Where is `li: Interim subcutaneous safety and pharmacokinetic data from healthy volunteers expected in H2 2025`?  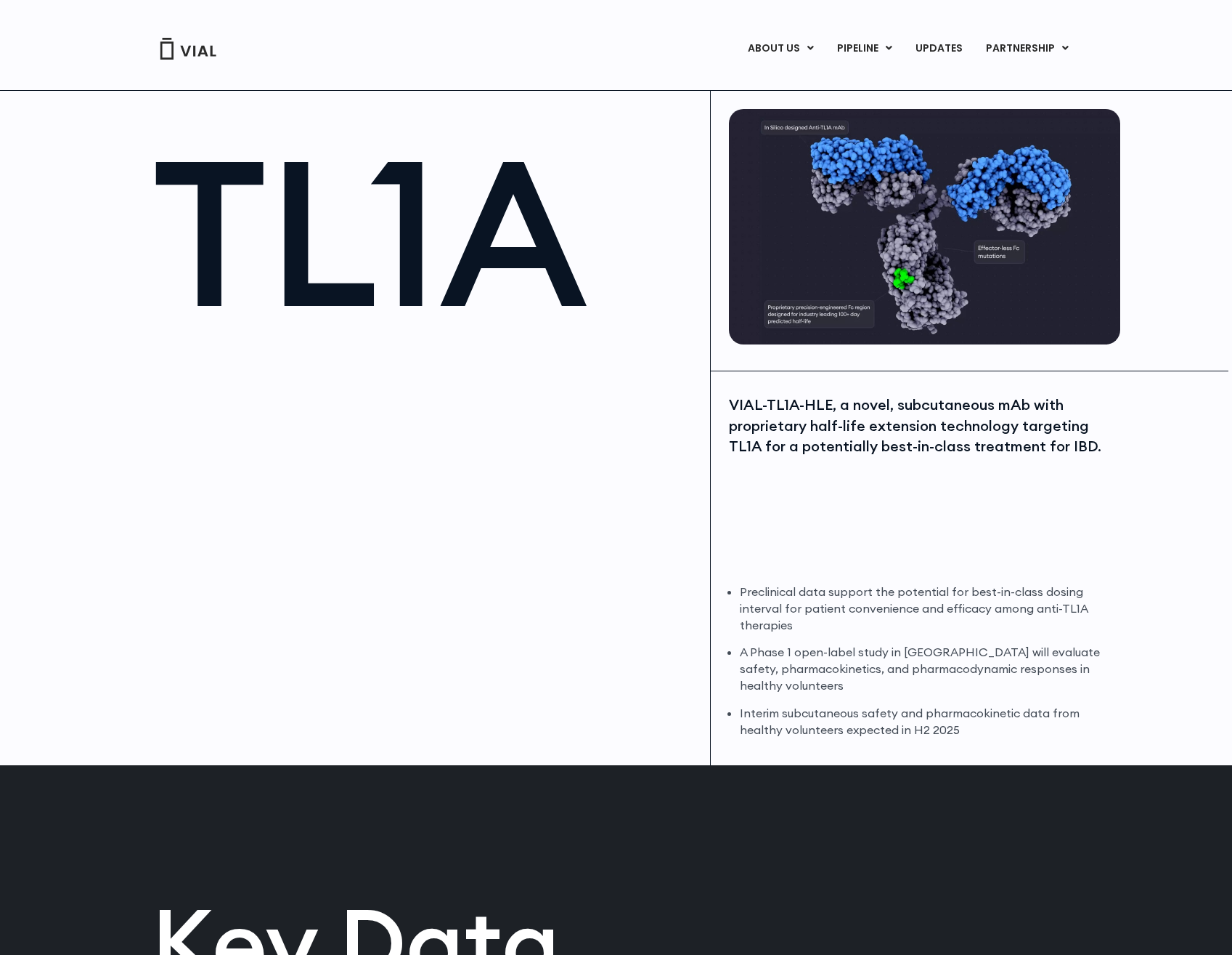 li: Interim subcutaneous safety and pharmacokinetic data from healthy volunteers expected in H2 2025 is located at coordinates (928, 722).